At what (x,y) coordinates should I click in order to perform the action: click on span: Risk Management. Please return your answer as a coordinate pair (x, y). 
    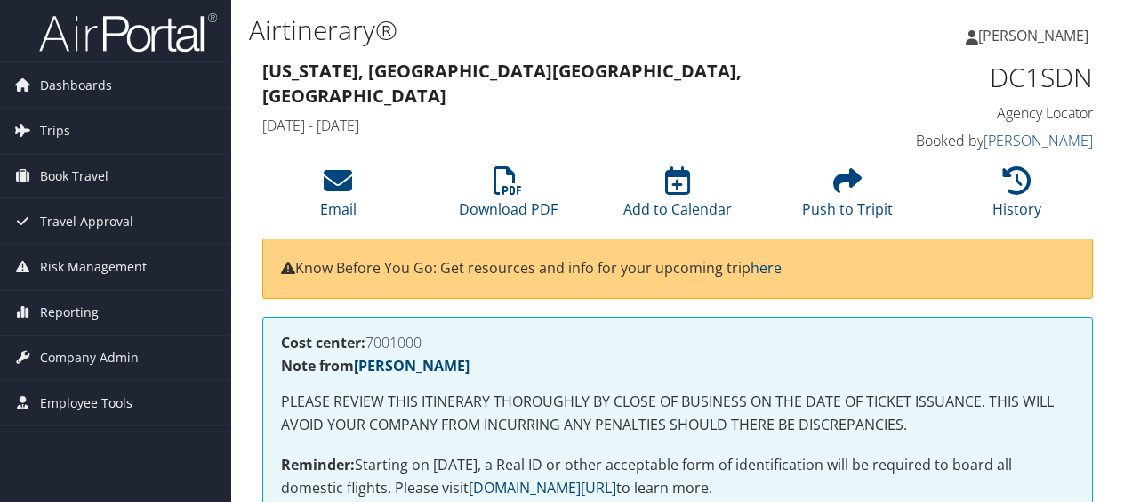
    Looking at the image, I should click on (93, 267).